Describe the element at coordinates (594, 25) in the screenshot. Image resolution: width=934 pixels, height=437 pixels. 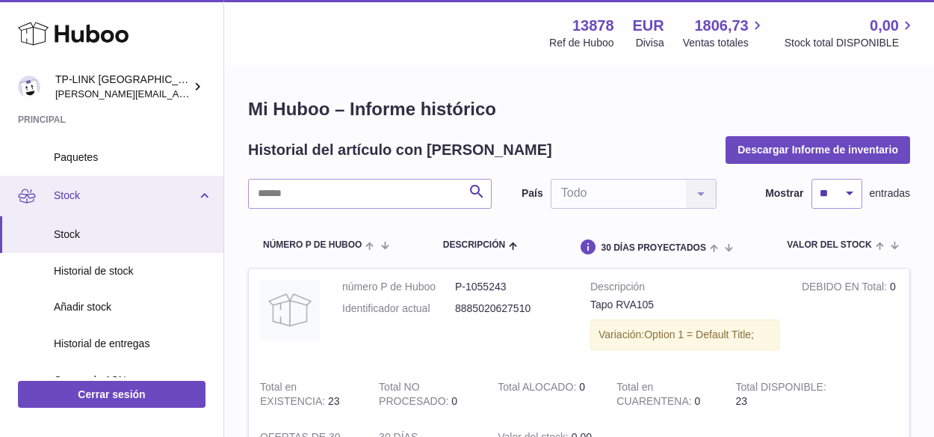
I see `strong: 13878` at that location.